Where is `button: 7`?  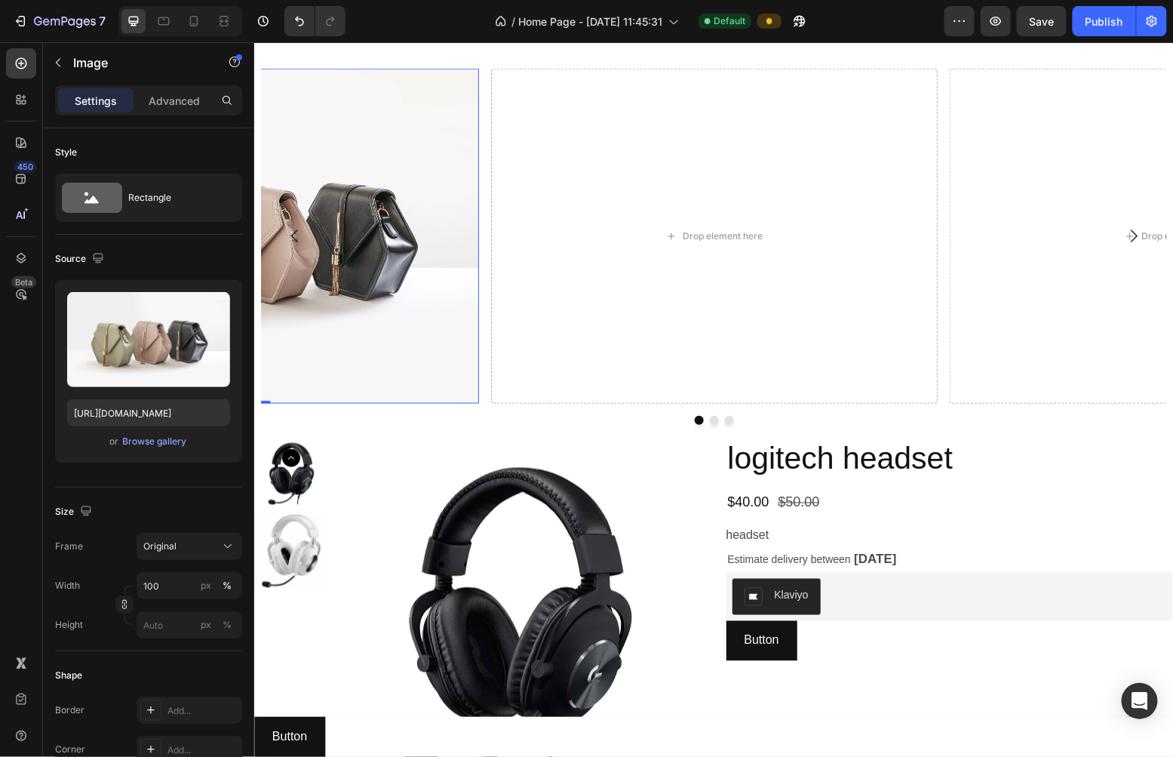 button: 7 is located at coordinates (59, 21).